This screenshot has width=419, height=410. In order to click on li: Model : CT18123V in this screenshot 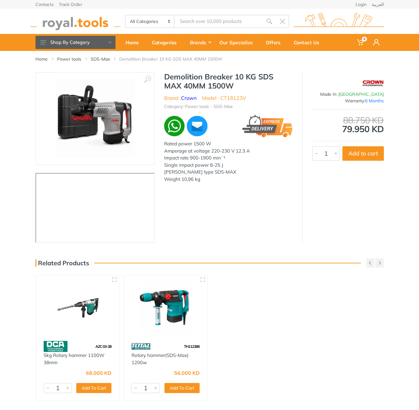, I will do `click(224, 98)`.